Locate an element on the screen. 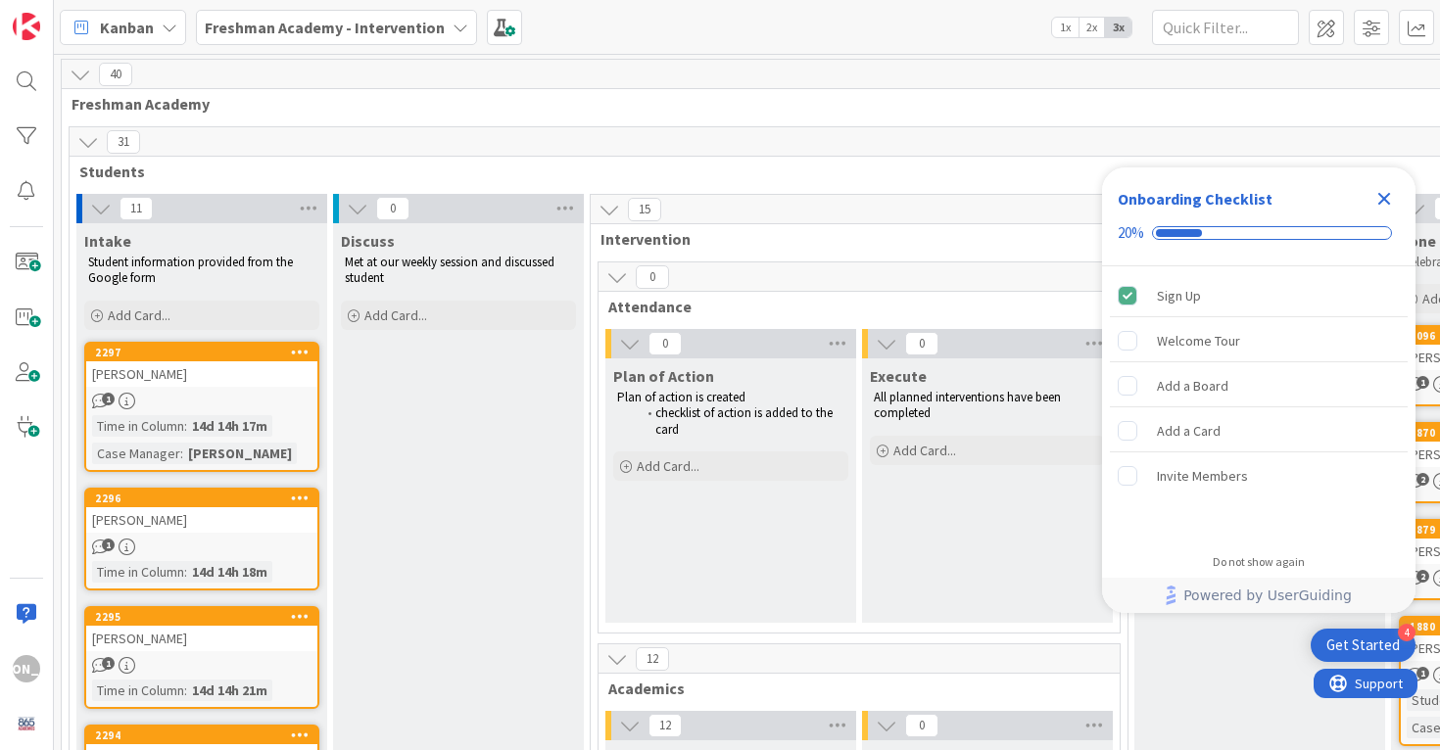 This screenshot has height=750, width=1440. div: Sign Up is located at coordinates (1178, 296).